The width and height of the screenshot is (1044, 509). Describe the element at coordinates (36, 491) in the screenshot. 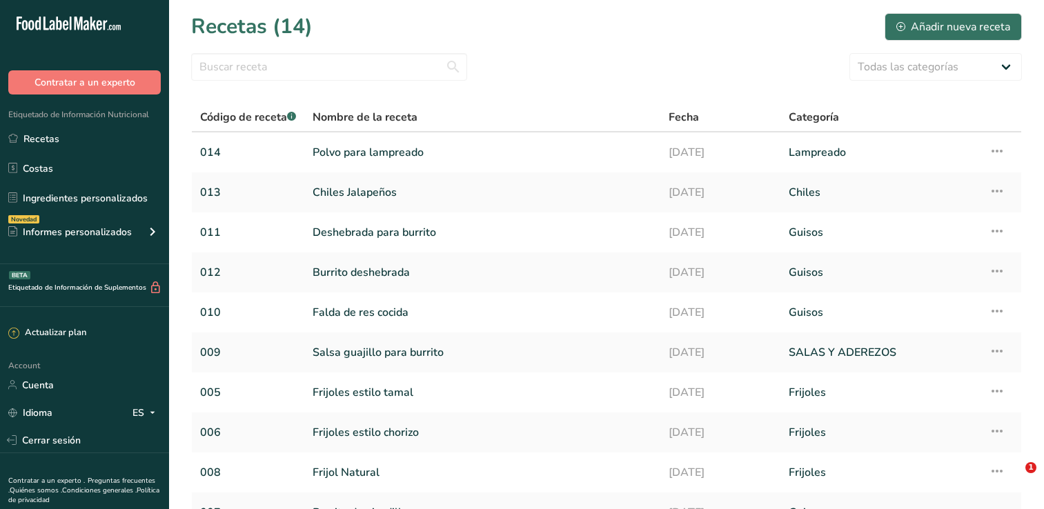

I see `a: Quiénes somos .` at that location.